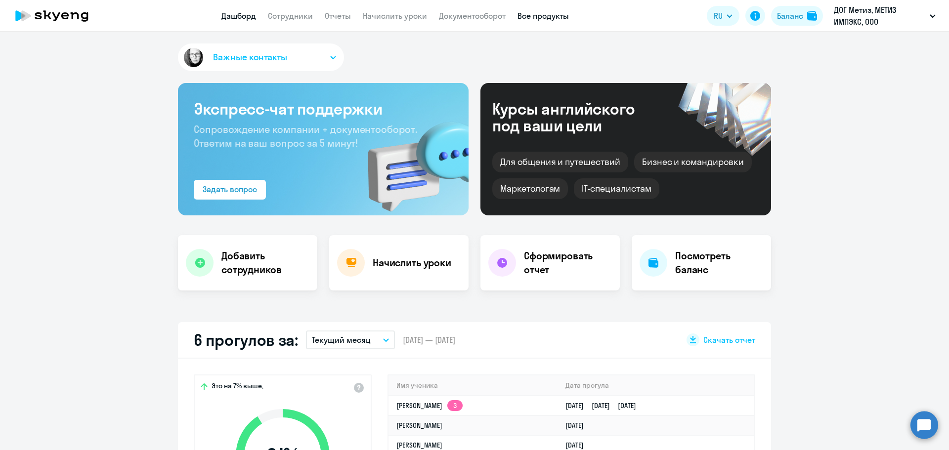  I want to click on a: Начислить уроки, so click(395, 16).